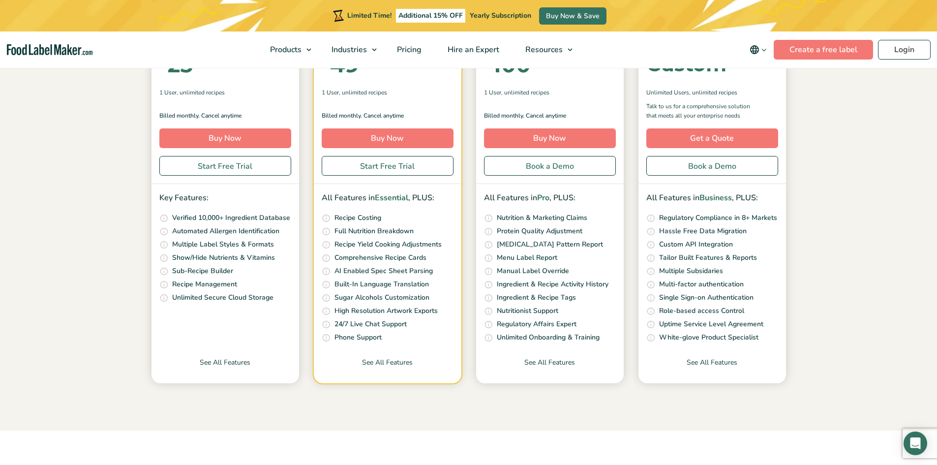  I want to click on span: Business, so click(716, 198).